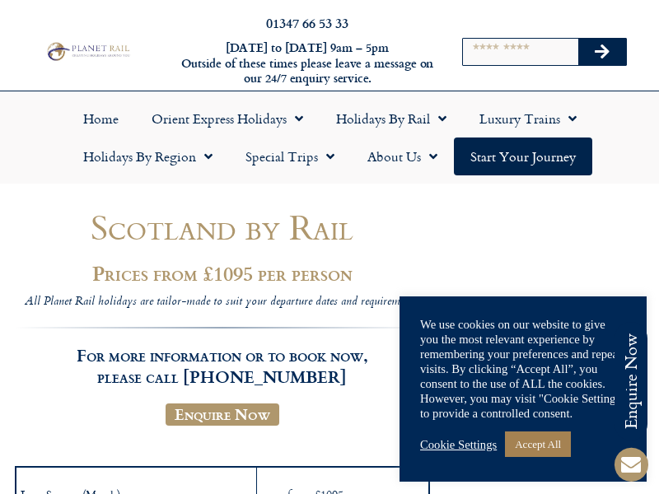 Image resolution: width=659 pixels, height=494 pixels. Describe the element at coordinates (538, 444) in the screenshot. I see `a: Accept All` at that location.